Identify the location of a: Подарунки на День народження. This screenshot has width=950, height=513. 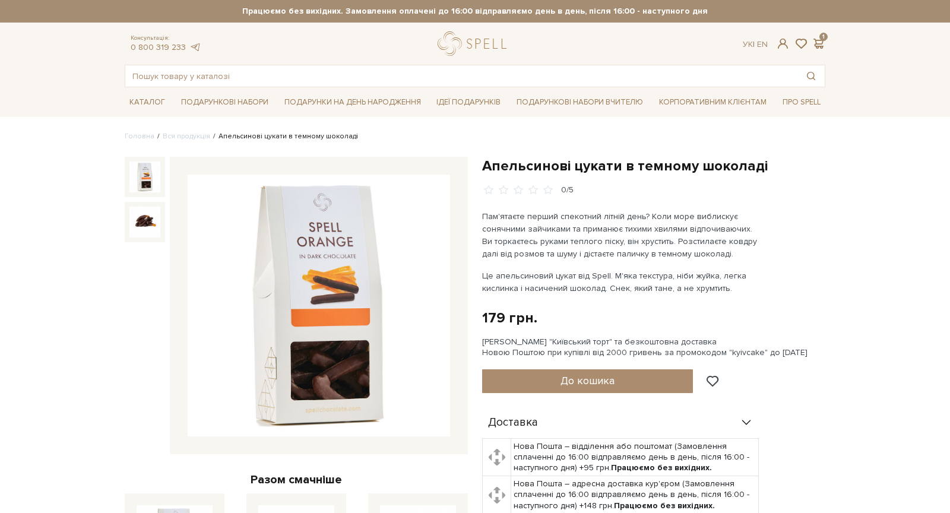
(353, 102).